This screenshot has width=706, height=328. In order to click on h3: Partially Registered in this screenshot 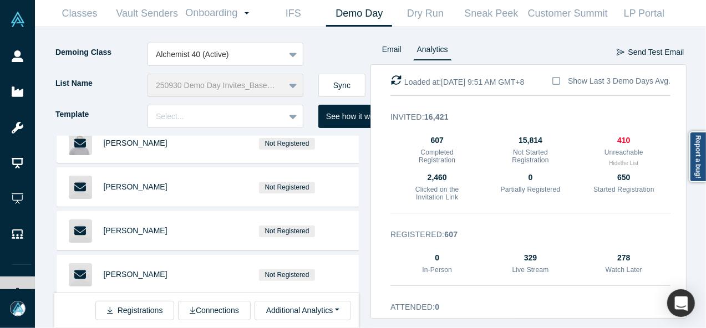, I will do `click(530, 190)`.